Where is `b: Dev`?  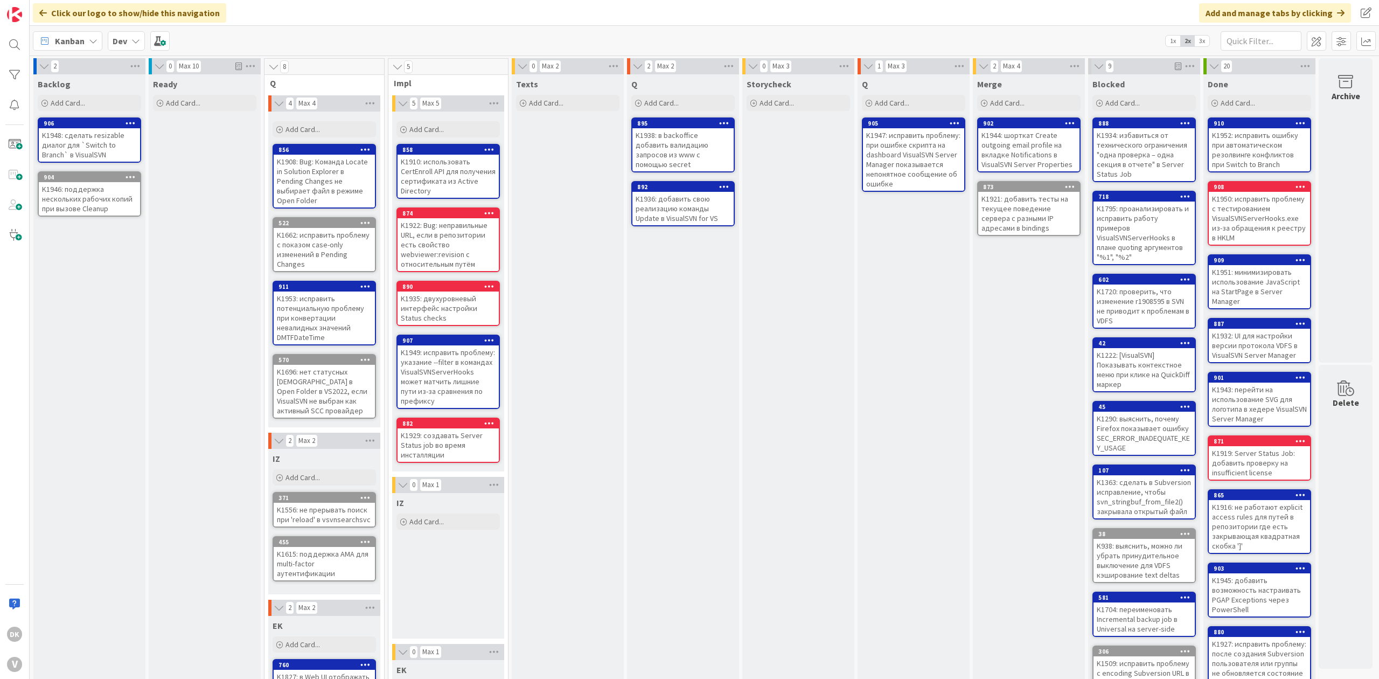
b: Dev is located at coordinates (120, 41).